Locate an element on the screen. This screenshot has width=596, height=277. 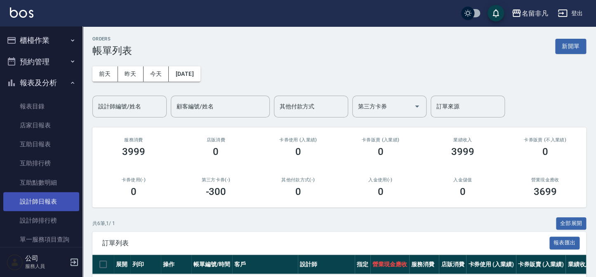
button: Open is located at coordinates (417, 106).